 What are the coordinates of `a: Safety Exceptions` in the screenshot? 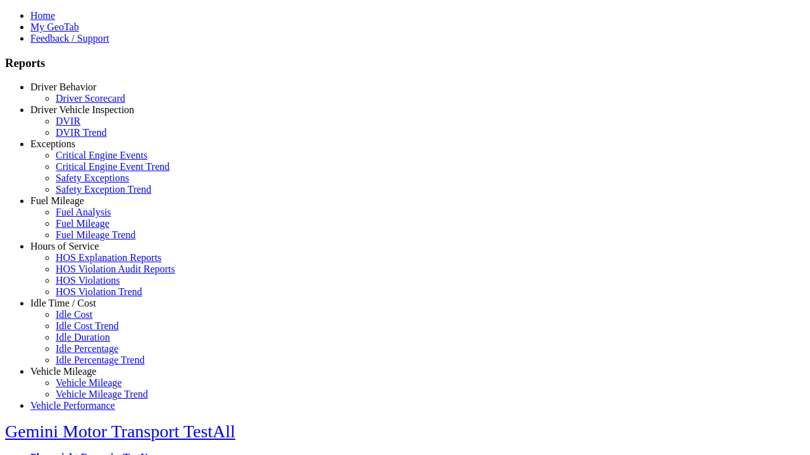 It's located at (92, 178).